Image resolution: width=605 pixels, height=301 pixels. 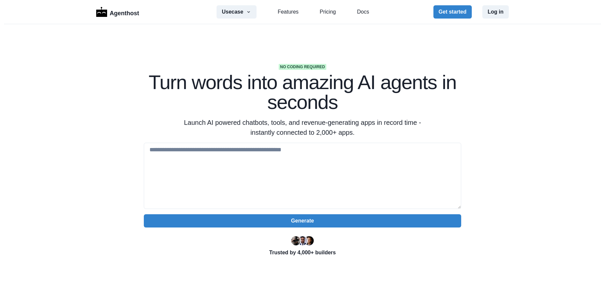 What do you see at coordinates (453, 12) in the screenshot?
I see `a: Get started` at bounding box center [453, 12].